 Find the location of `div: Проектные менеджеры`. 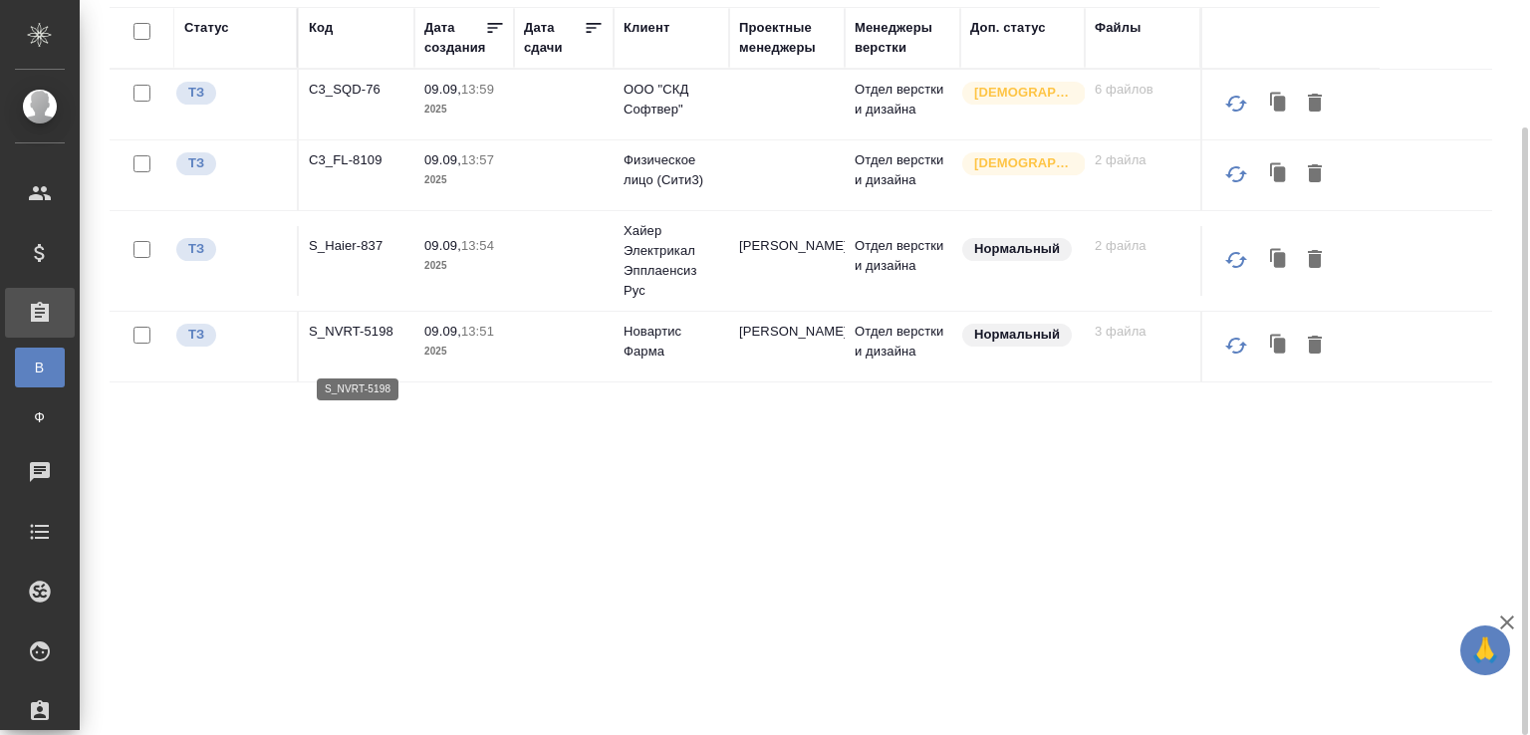

div: Проектные менеджеры is located at coordinates (787, 38).